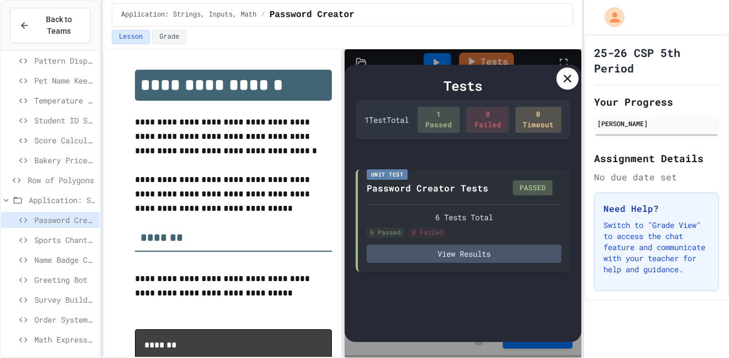 The height and width of the screenshot is (358, 729). I want to click on span: Survey Builder, so click(65, 299).